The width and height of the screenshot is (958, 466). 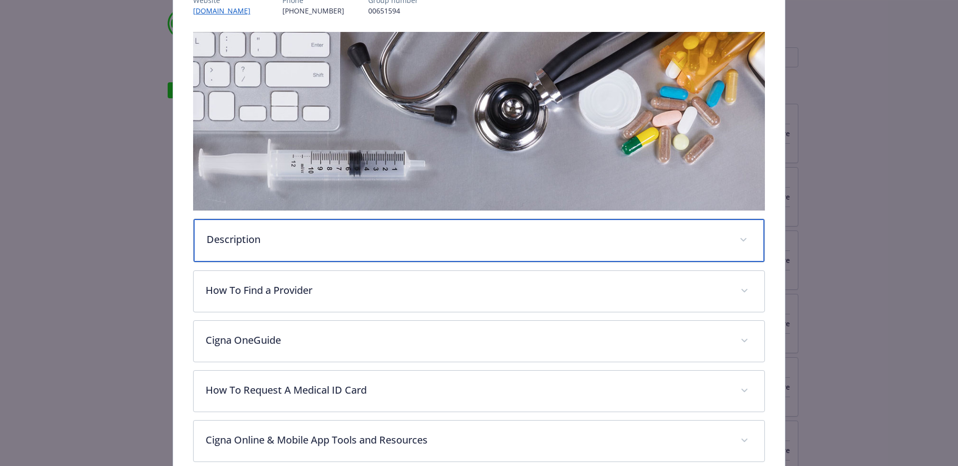 I want to click on div: Cigna OneGuide, so click(x=479, y=341).